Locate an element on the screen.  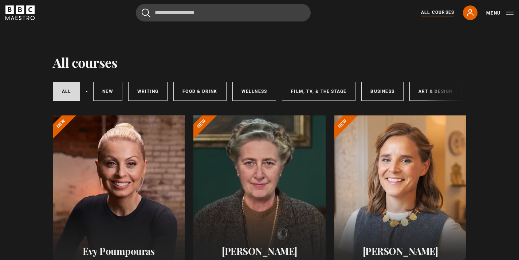
a: Business is located at coordinates (382, 91).